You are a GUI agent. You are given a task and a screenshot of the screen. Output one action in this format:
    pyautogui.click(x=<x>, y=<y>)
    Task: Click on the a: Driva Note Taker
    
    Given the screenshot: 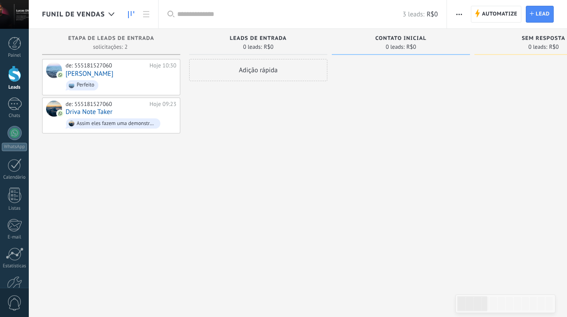 What is the action you would take?
    pyautogui.click(x=89, y=112)
    